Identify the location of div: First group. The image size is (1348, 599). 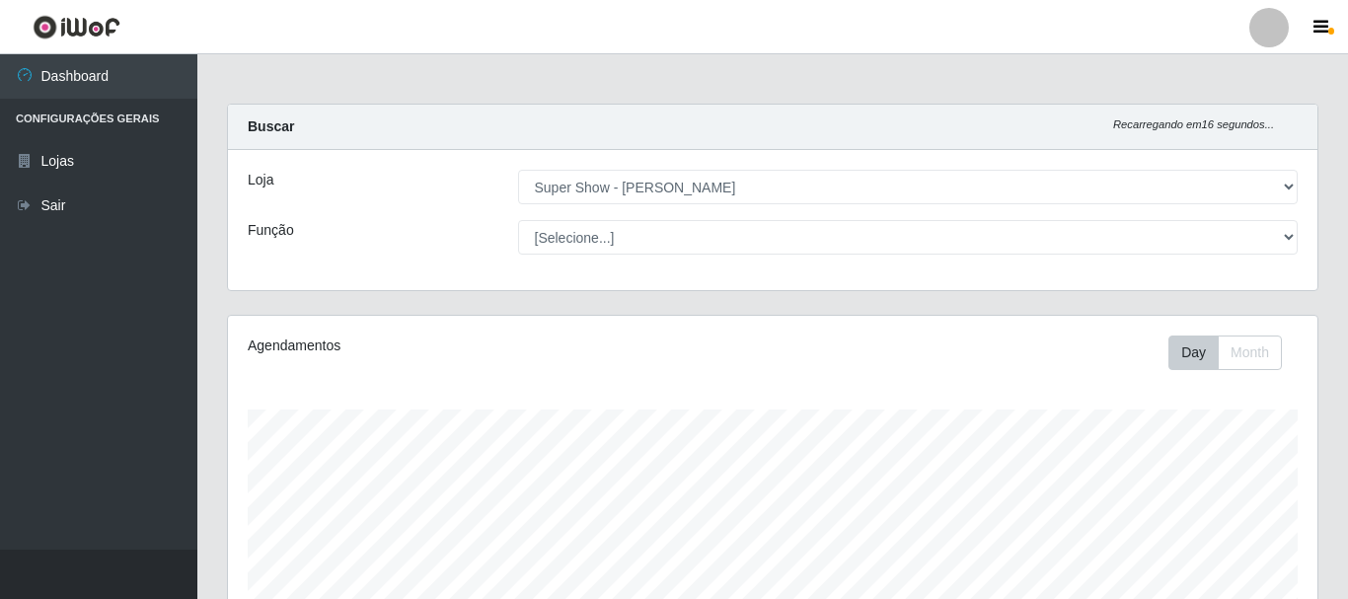
(1225, 352).